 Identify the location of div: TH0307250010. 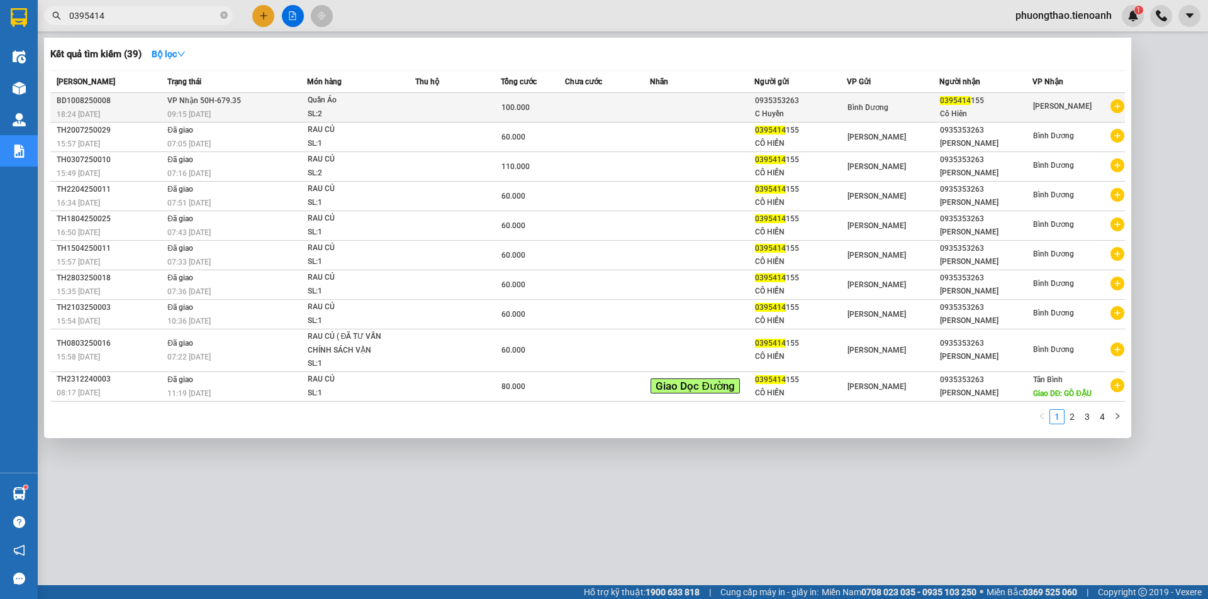
(110, 160).